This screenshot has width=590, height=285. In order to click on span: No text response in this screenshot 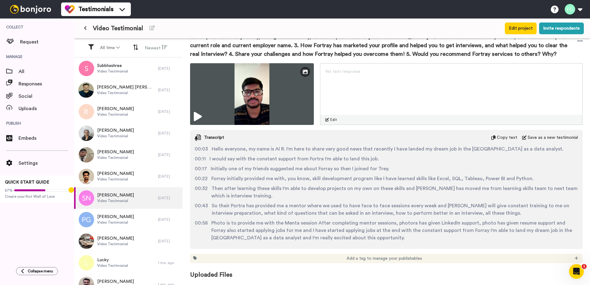, I will do `click(343, 72)`.